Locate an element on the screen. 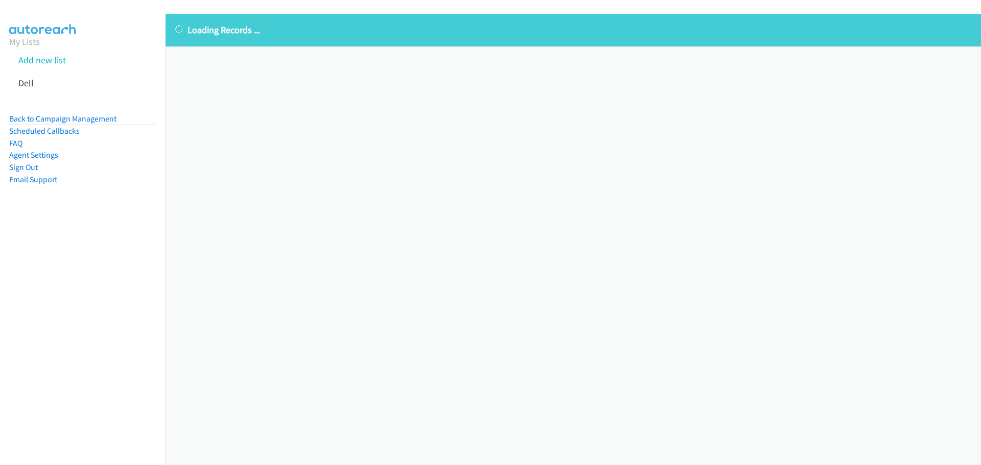  a: My Lists is located at coordinates (25, 41).